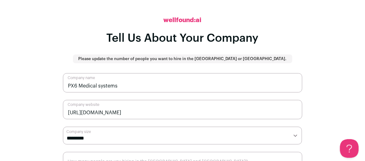  Describe the element at coordinates (183, 20) in the screenshot. I see `h2: wellfound:ai` at that location.